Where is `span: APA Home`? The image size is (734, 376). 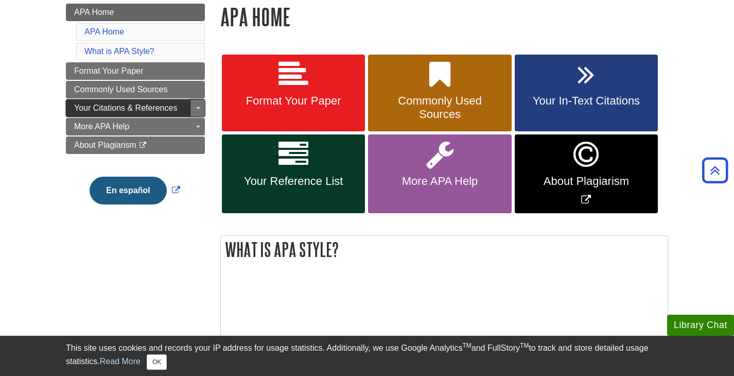 span: APA Home is located at coordinates (94, 12).